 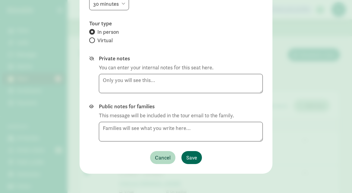 What do you see at coordinates (163, 157) in the screenshot?
I see `button: Cancel` at bounding box center [163, 157].